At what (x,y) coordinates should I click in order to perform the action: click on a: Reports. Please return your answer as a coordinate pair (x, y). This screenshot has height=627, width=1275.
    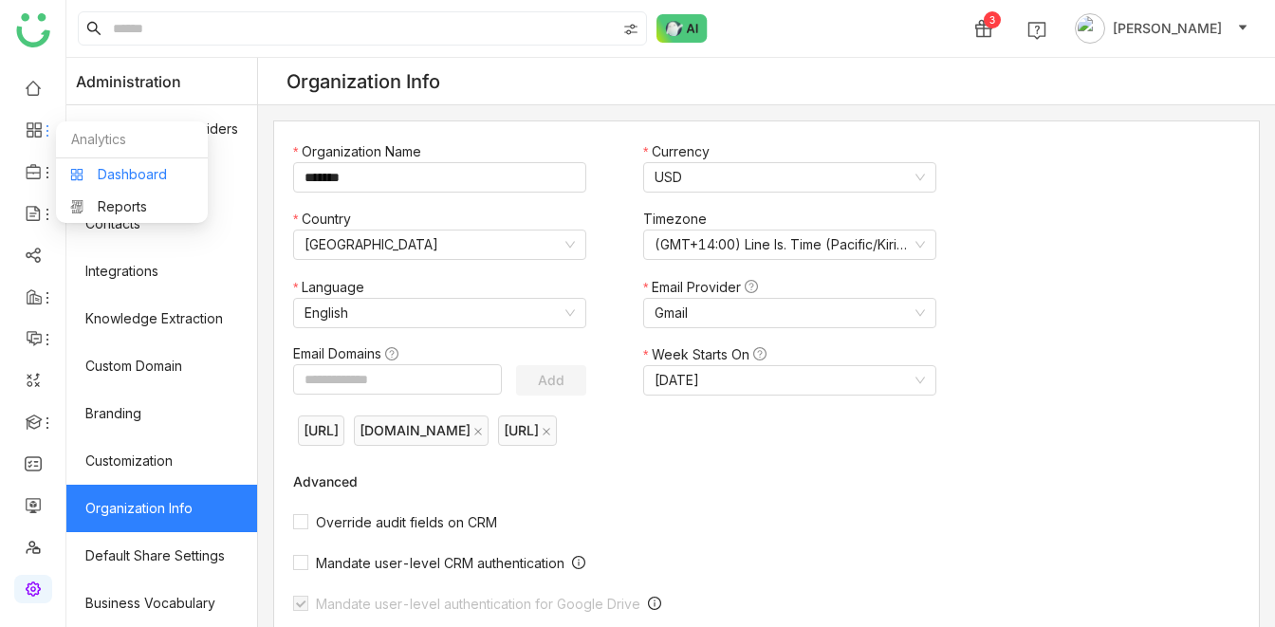
    Looking at the image, I should click on (132, 207).